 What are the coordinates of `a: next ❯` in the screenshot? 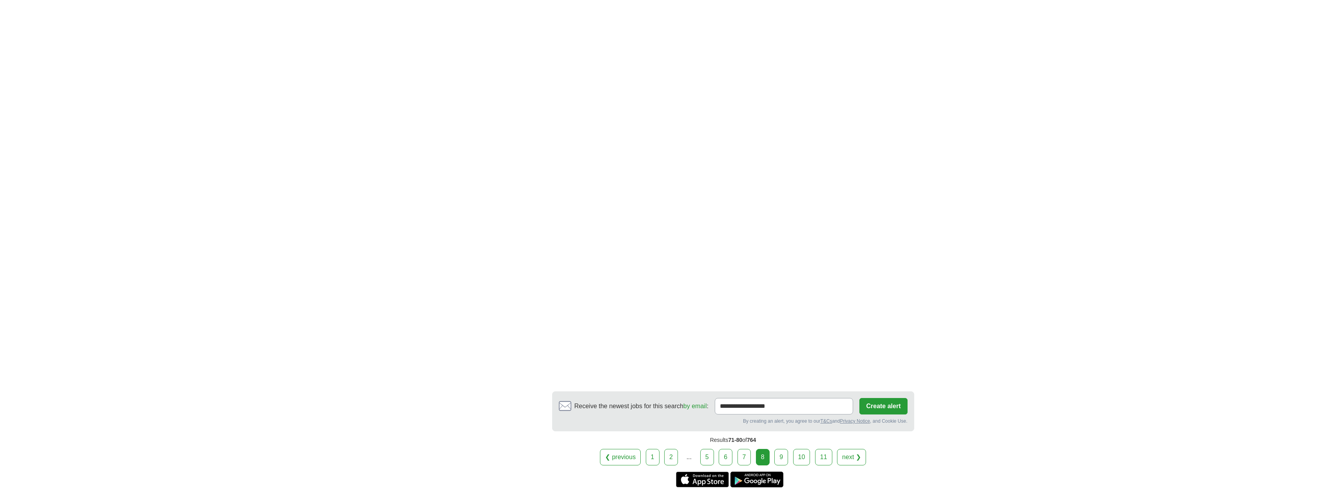 It's located at (851, 457).